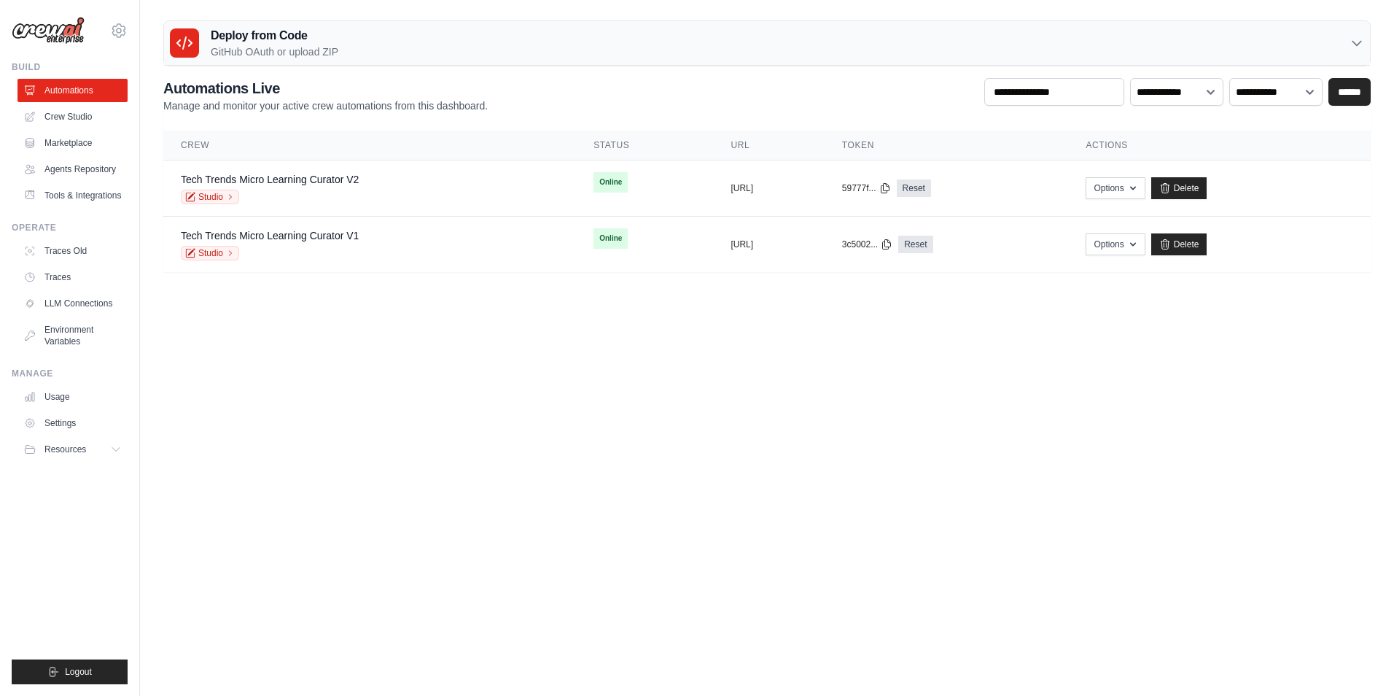 This screenshot has height=696, width=1394. I want to click on p: Manage and monitor your active crew automations from this dashboard., so click(325, 106).